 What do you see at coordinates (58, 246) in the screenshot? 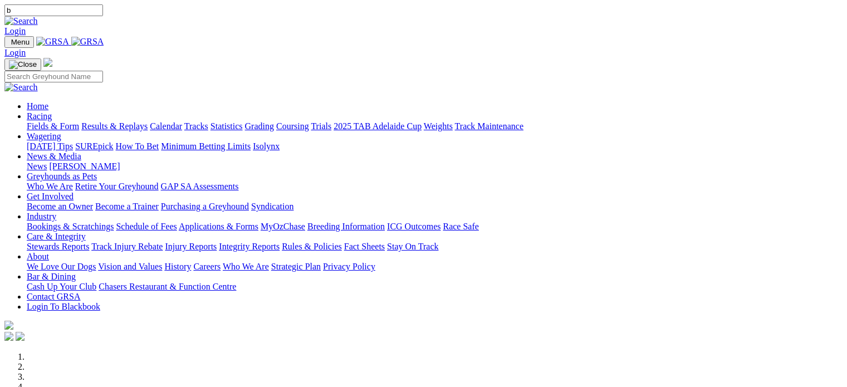
I see `a: Stewards Reports` at bounding box center [58, 246].